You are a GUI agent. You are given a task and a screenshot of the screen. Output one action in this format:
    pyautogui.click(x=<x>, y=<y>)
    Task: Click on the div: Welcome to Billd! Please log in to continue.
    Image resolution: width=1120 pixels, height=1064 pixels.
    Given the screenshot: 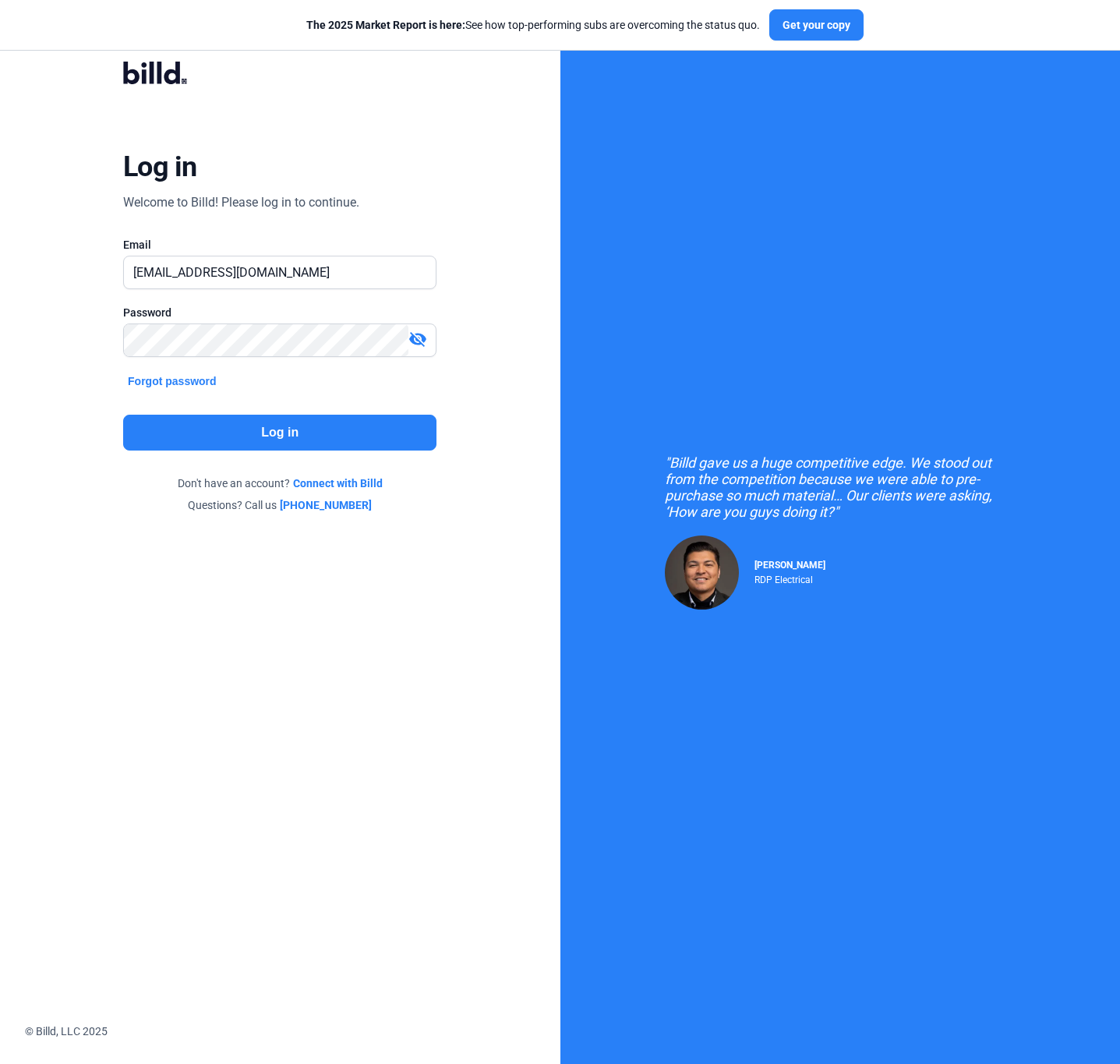 What is the action you would take?
    pyautogui.click(x=240, y=203)
    